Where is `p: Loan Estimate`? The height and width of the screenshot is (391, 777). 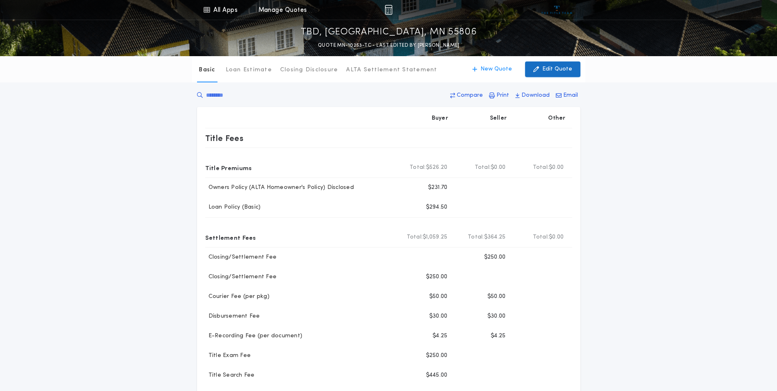
p: Loan Estimate is located at coordinates (249, 70).